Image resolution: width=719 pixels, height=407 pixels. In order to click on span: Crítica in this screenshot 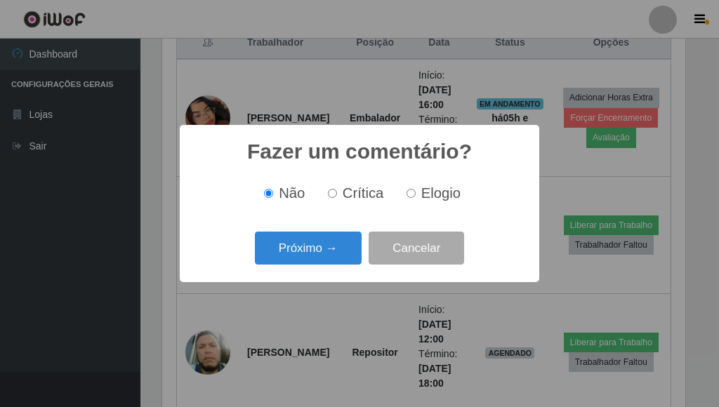, I will do `click(363, 193)`.